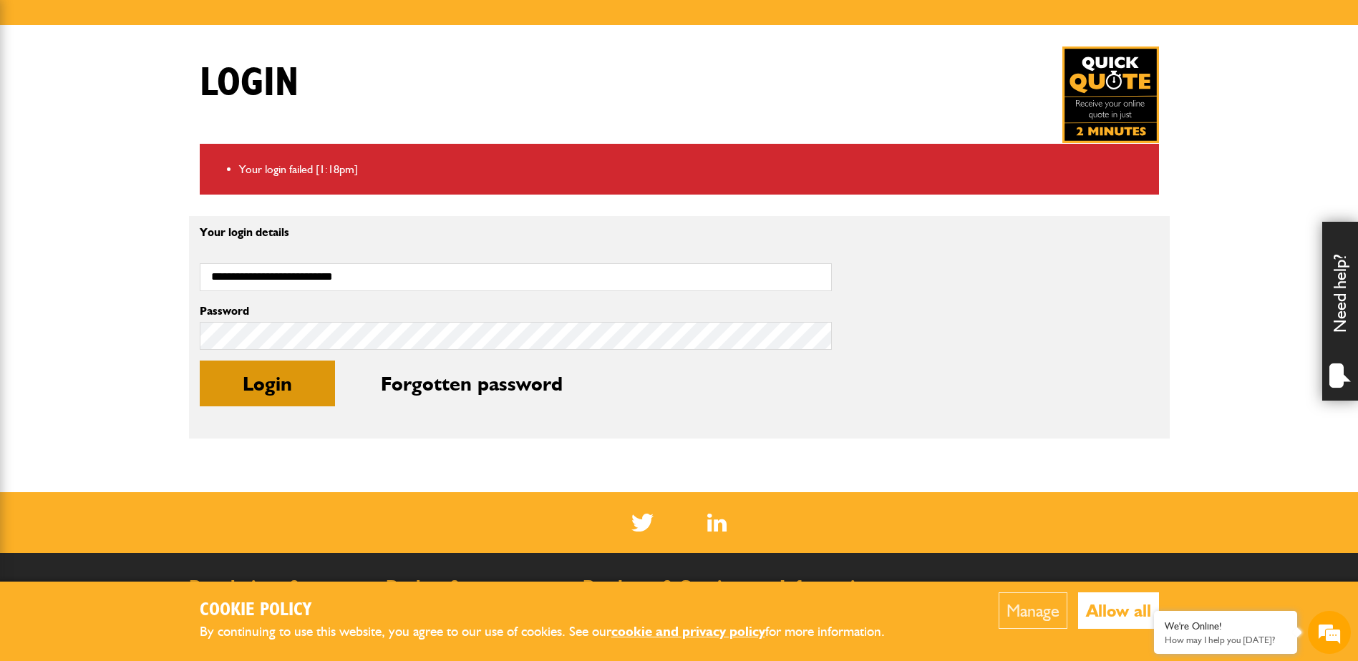 Image resolution: width=1358 pixels, height=661 pixels. I want to click on button: Login, so click(267, 384).